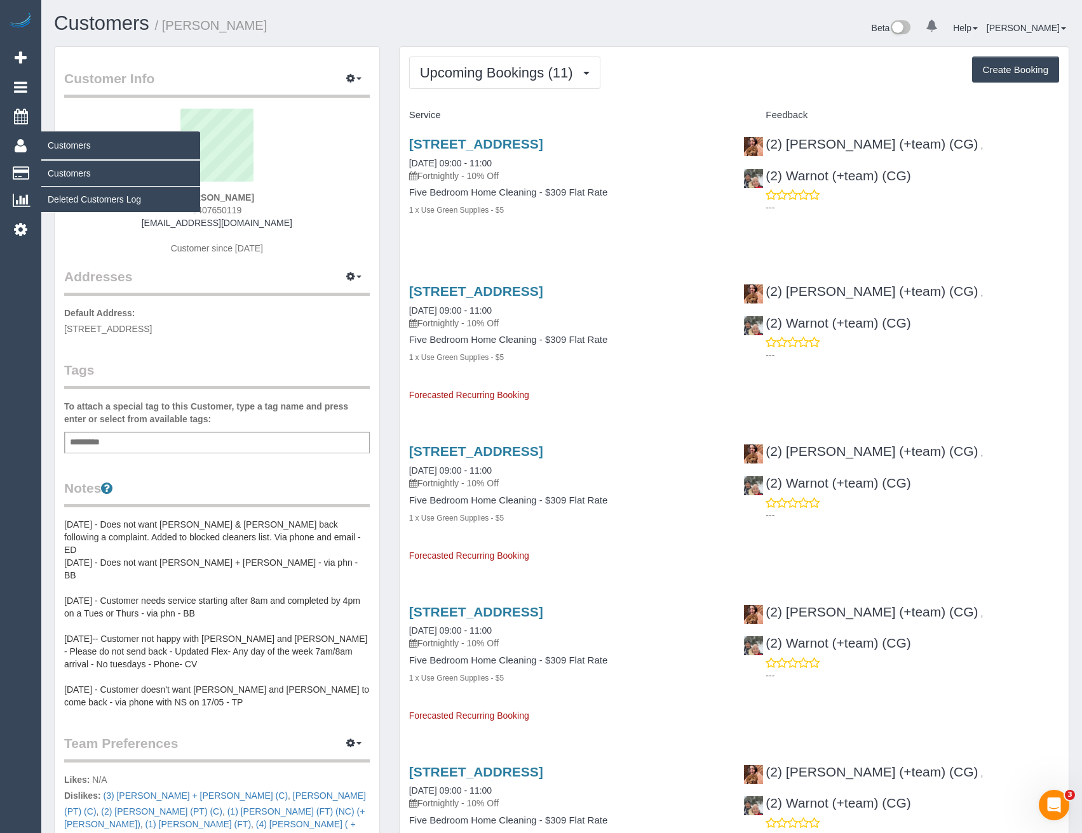  I want to click on label: Dislikes:, so click(83, 796).